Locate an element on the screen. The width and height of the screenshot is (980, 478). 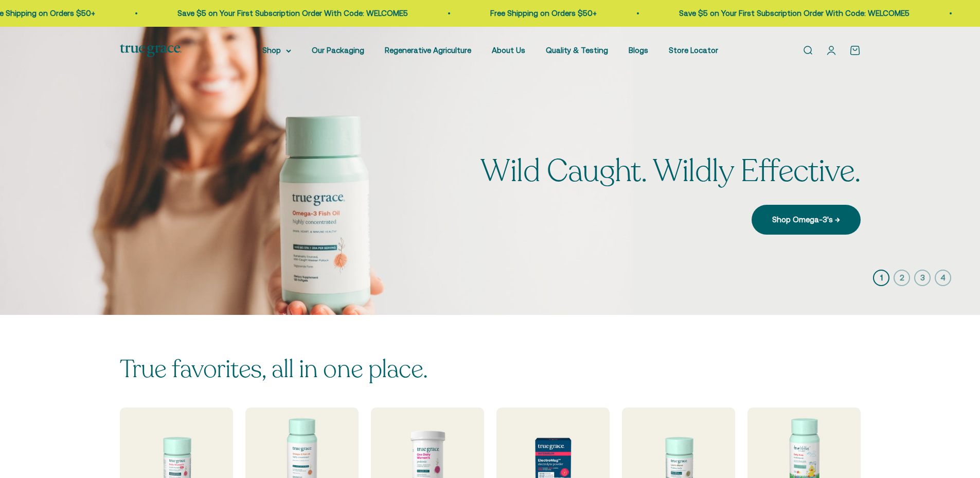
button: 4 is located at coordinates (943, 278).